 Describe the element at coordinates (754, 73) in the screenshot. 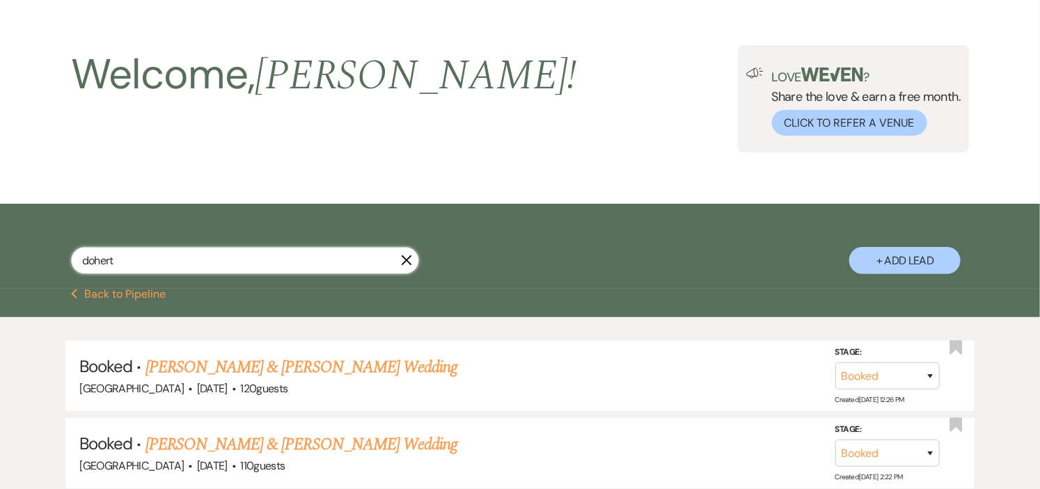

I see `img: loud-speaker-illustration.svg` at that location.